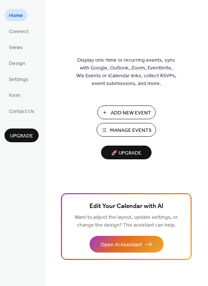 The width and height of the screenshot is (208, 286). I want to click on span: Design, so click(17, 64).